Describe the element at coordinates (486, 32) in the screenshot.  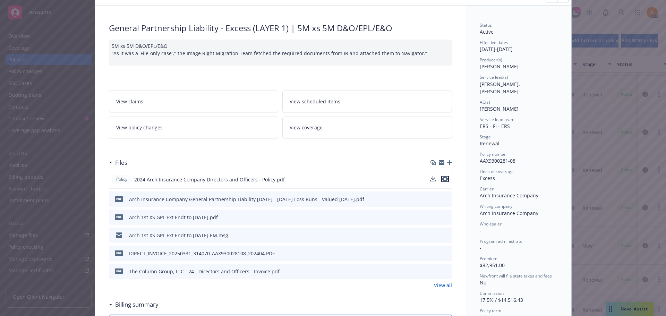
I see `span: Active` at that location.